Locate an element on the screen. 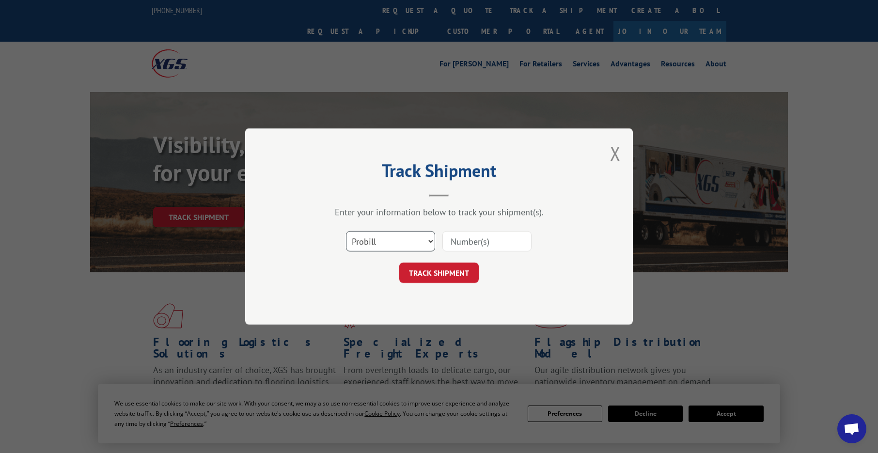 The image size is (878, 453). input: Number(s) is located at coordinates (487, 241).